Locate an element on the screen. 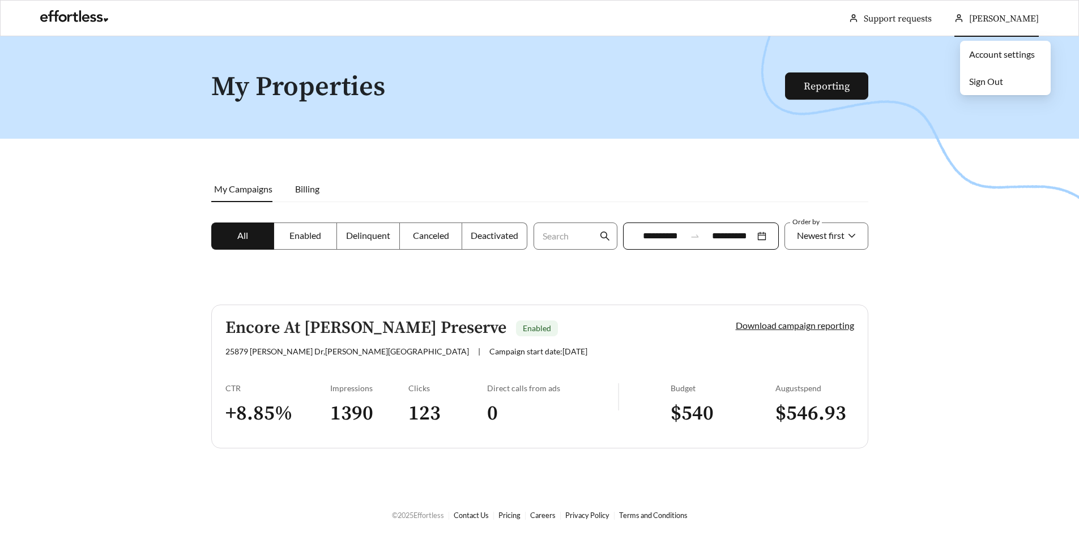 The height and width of the screenshot is (535, 1079). h3: 123 is located at coordinates (447, 413).